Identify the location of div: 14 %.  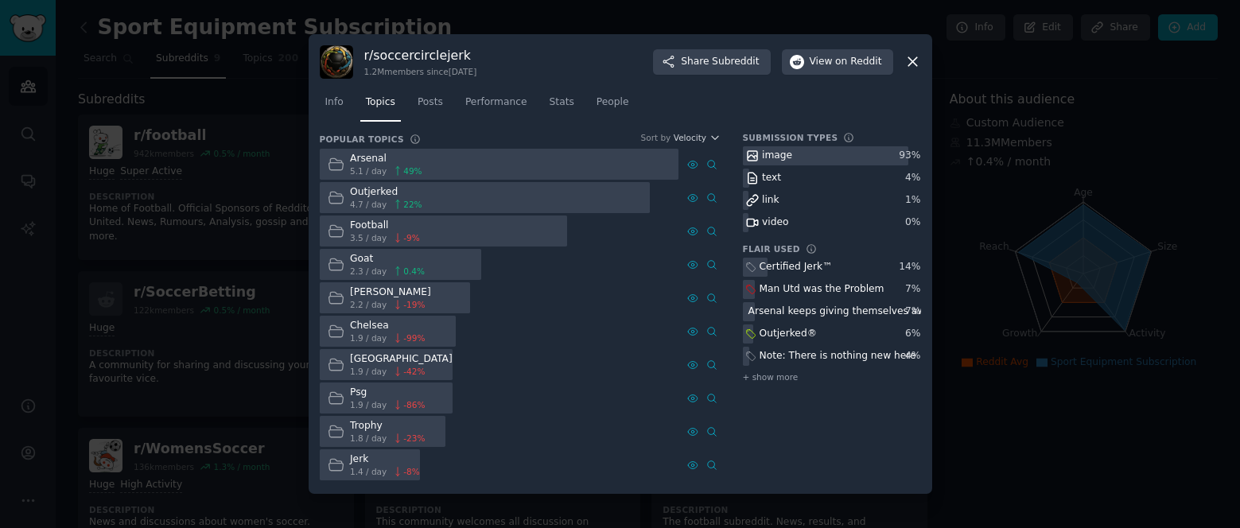
(909, 267).